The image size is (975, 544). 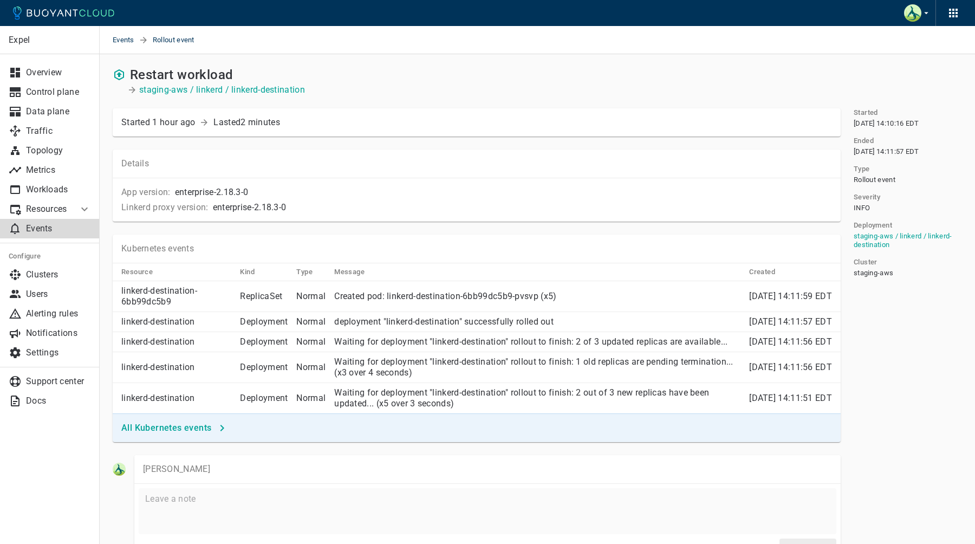 I want to click on h5: Resource, so click(x=137, y=272).